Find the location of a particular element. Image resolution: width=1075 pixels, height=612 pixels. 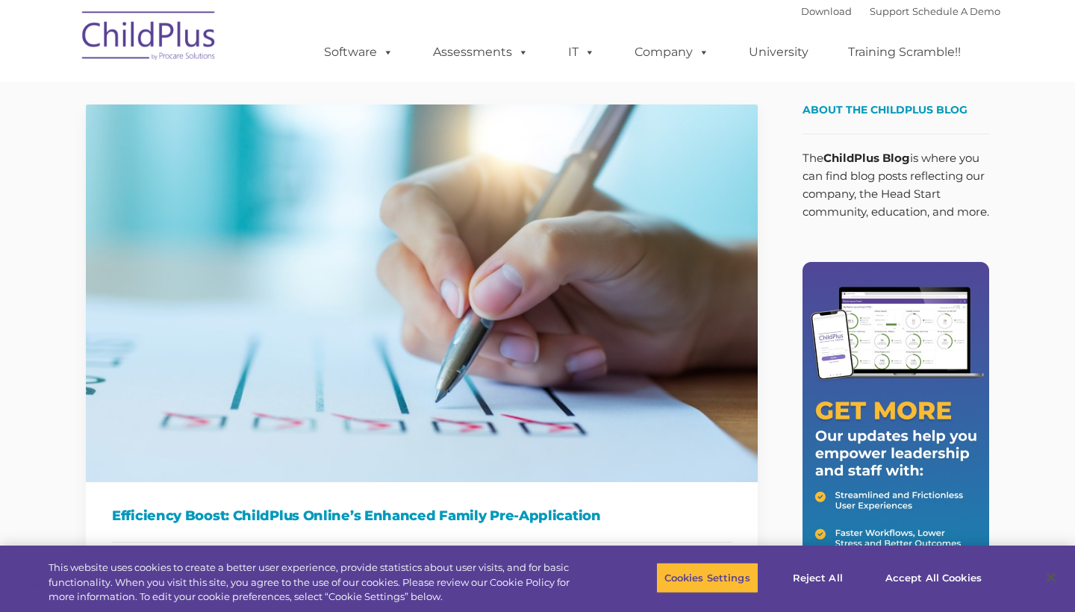

strong: ChildPlus Blog is located at coordinates (867, 157).